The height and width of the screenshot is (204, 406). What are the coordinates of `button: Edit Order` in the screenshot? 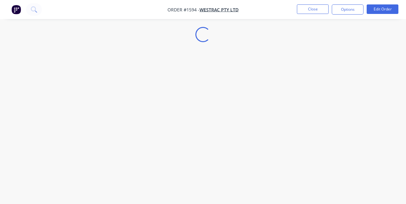 It's located at (383, 9).